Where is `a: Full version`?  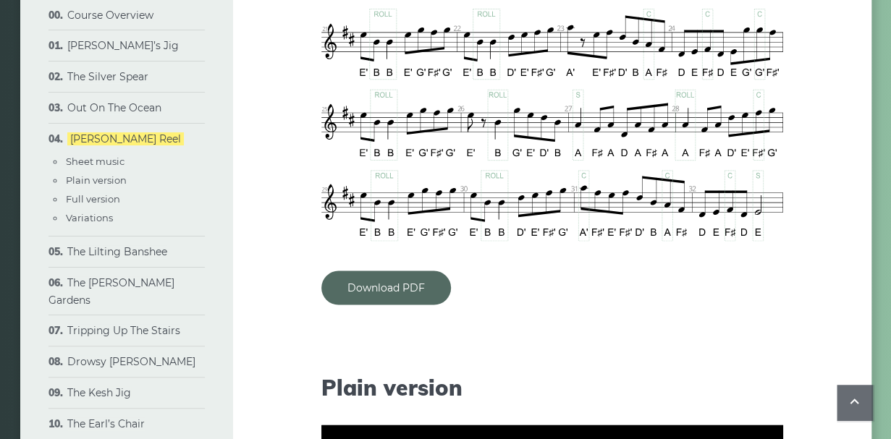 a: Full version is located at coordinates (93, 199).